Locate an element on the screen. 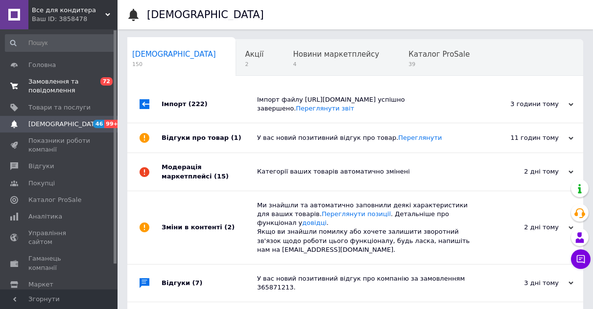 This screenshot has height=309, width=593. span: (1) is located at coordinates (236, 138).